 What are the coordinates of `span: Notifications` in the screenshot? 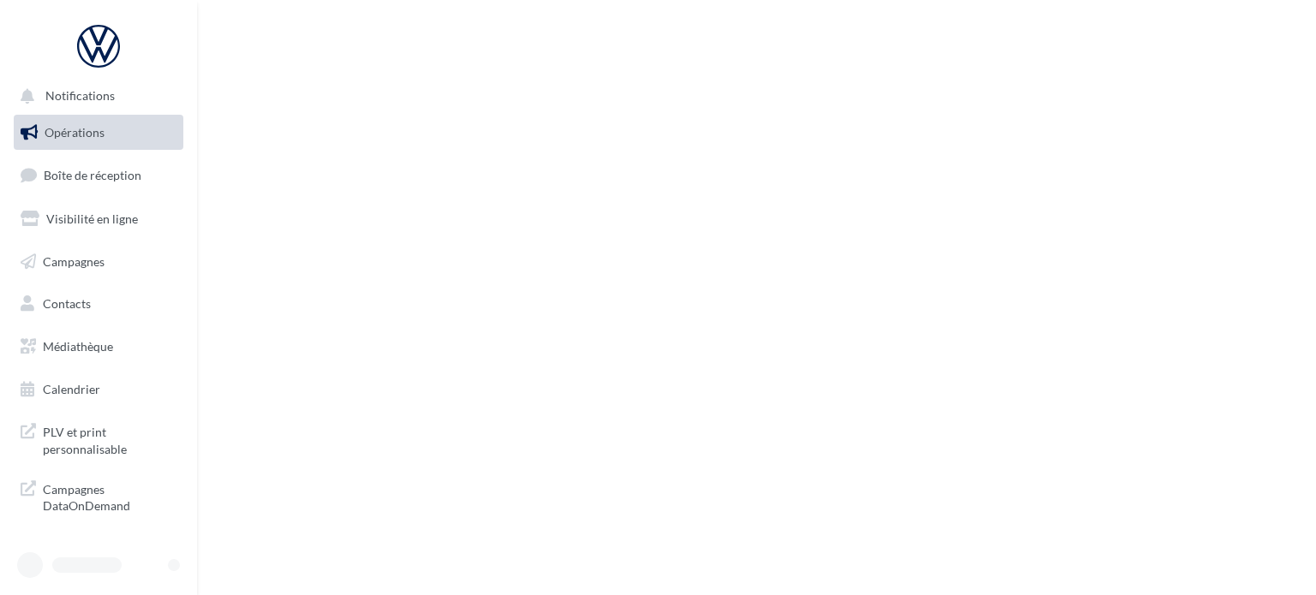 It's located at (80, 96).